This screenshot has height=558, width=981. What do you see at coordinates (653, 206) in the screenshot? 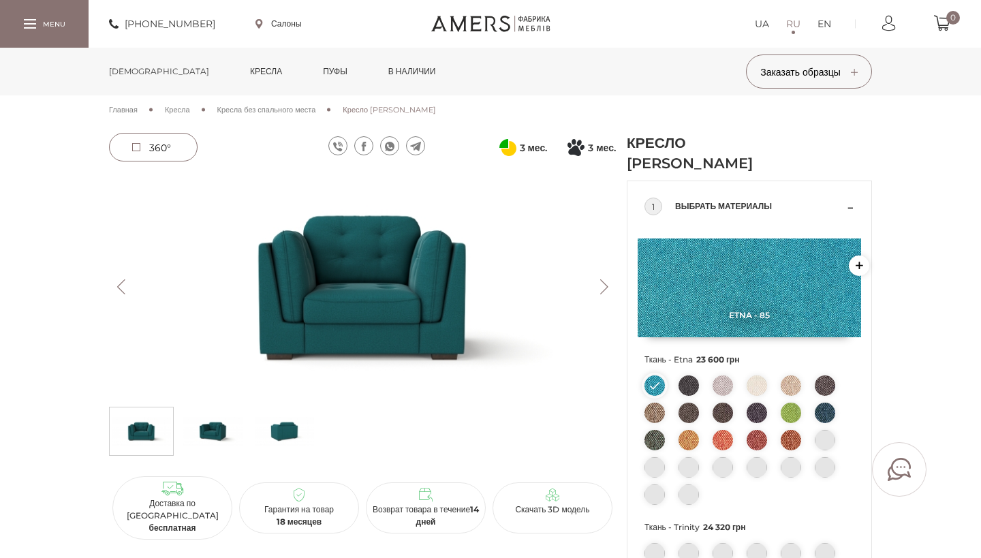
I see `div: 1` at bounding box center [653, 206].